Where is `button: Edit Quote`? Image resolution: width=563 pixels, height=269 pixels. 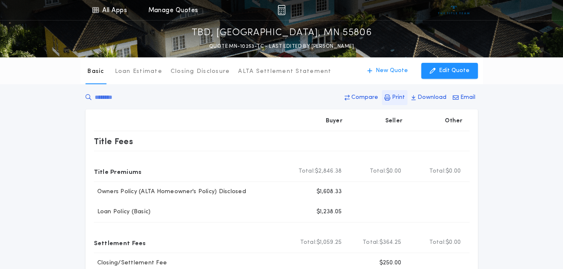 button: Edit Quote is located at coordinates (449, 71).